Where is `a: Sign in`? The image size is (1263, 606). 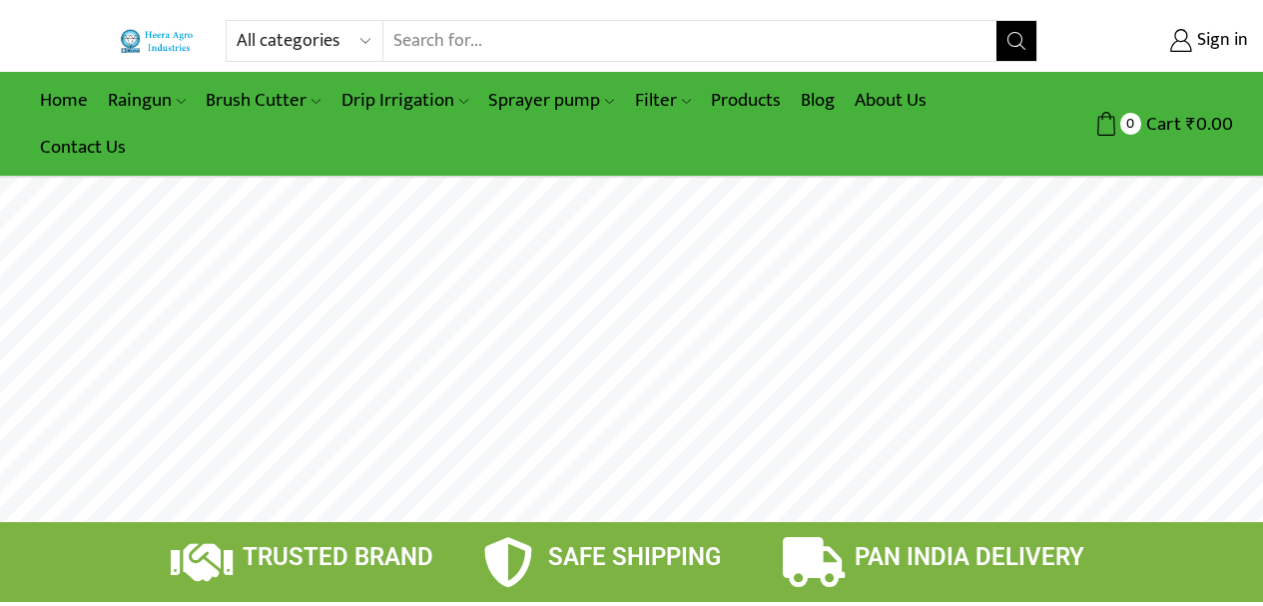 a: Sign in is located at coordinates (1157, 41).